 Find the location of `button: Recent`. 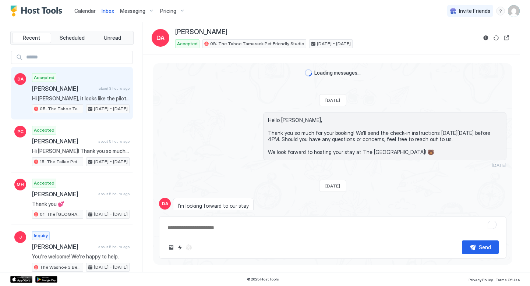

button: Recent is located at coordinates (32, 38).